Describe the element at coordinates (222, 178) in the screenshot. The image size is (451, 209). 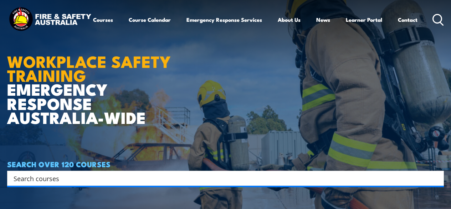
I see `form: Search form` at that location.